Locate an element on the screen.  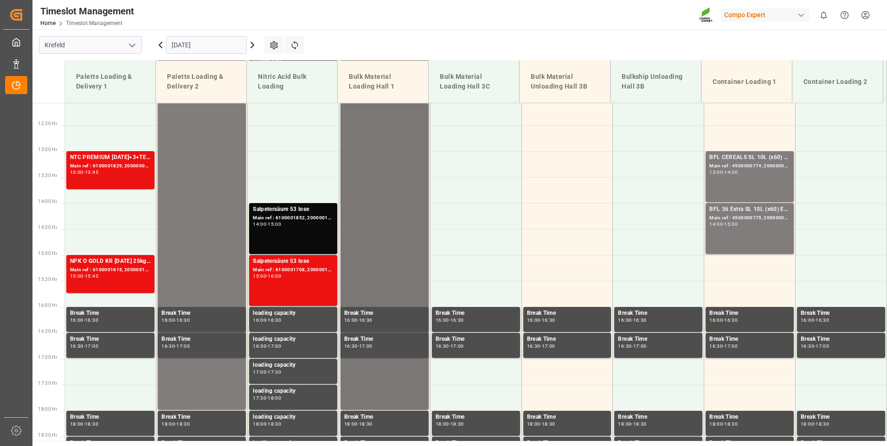
div: Bulk Material Loading Hall 3C is located at coordinates (474, 82).